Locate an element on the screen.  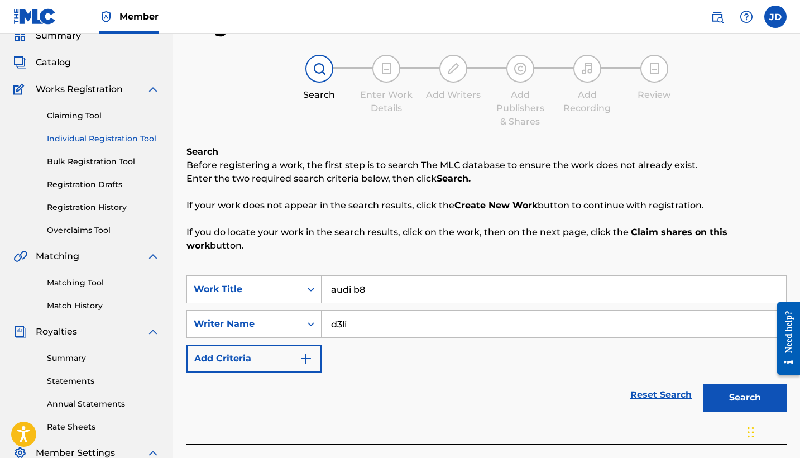
button: Search is located at coordinates (745, 398).